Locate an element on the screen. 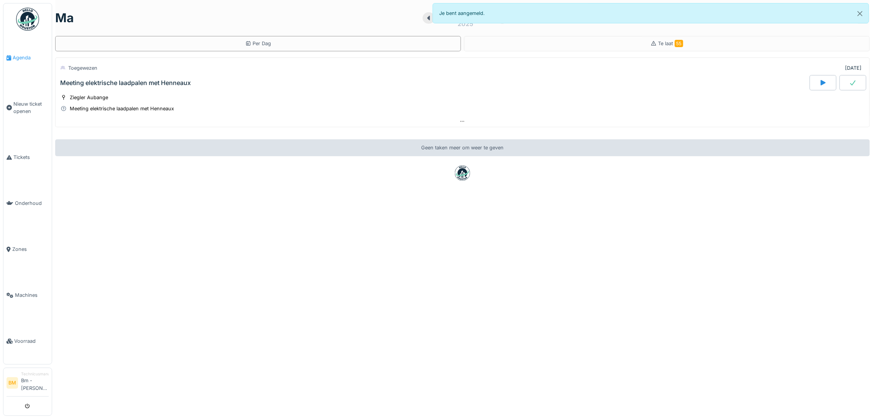  a: Voorraad is located at coordinates (28, 342).